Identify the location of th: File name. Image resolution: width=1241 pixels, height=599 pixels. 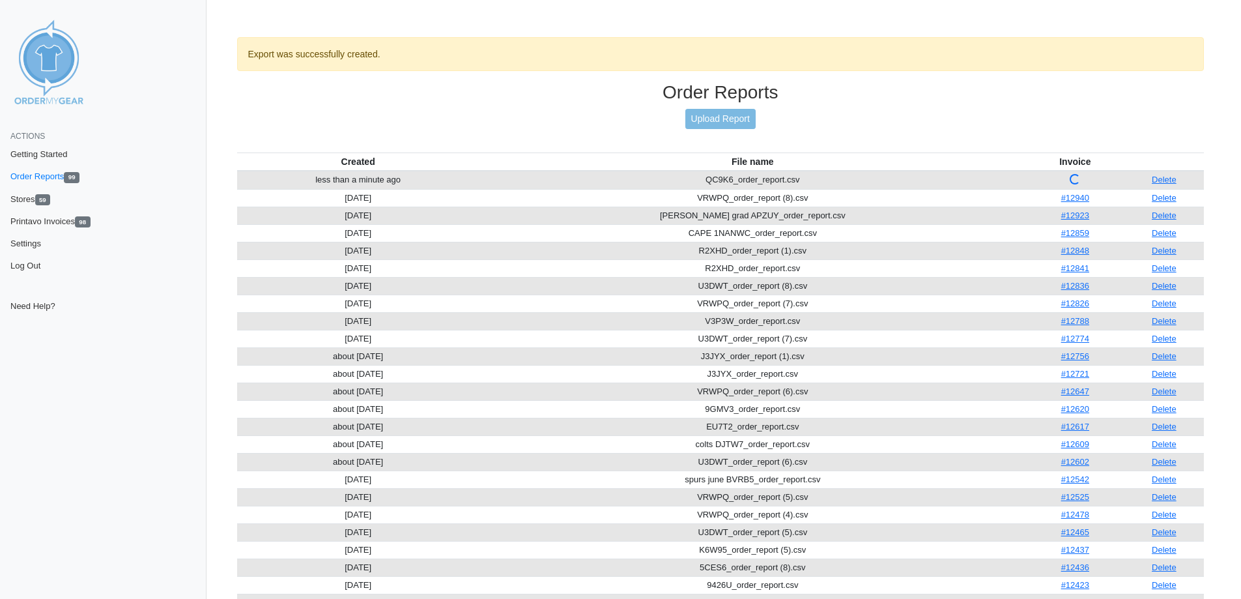
(752, 162).